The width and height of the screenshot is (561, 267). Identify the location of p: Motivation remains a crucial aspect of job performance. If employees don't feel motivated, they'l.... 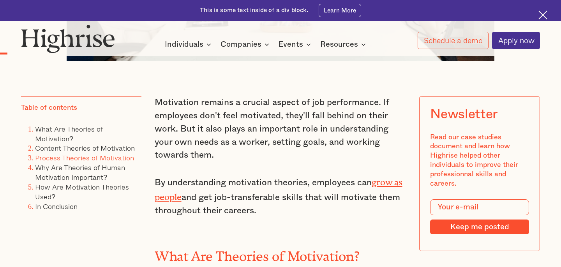
(281, 129).